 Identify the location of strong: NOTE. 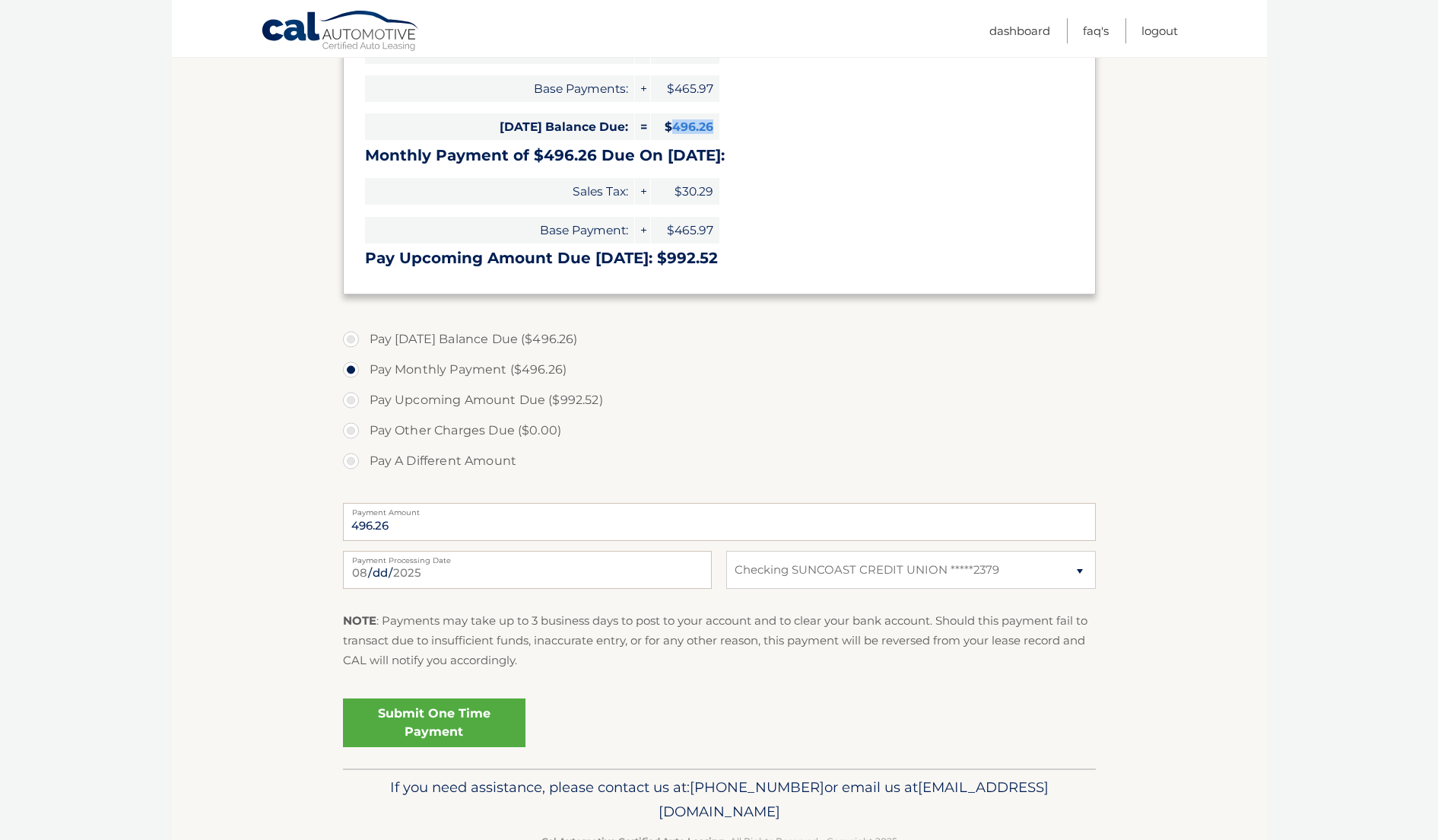
(360, 620).